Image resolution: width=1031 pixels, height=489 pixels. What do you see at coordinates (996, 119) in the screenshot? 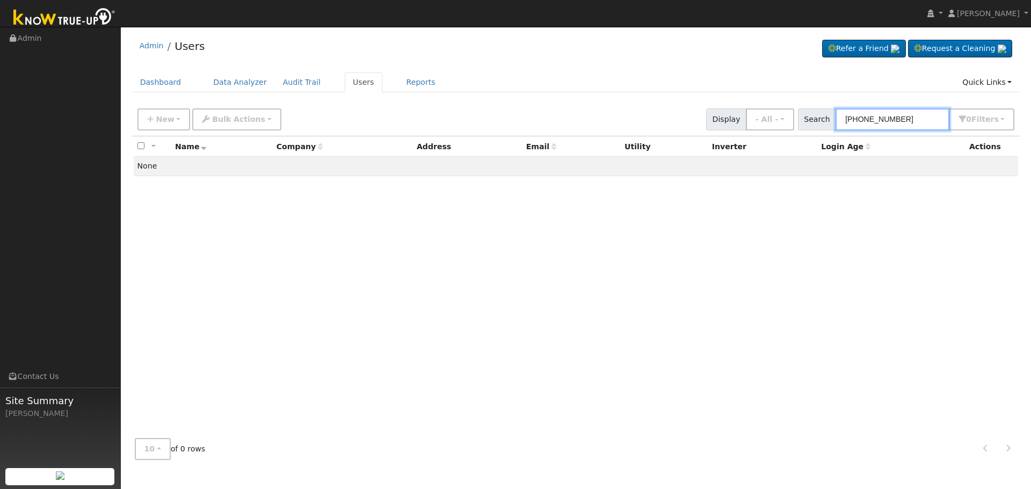
I see `span: s` at bounding box center [996, 119].